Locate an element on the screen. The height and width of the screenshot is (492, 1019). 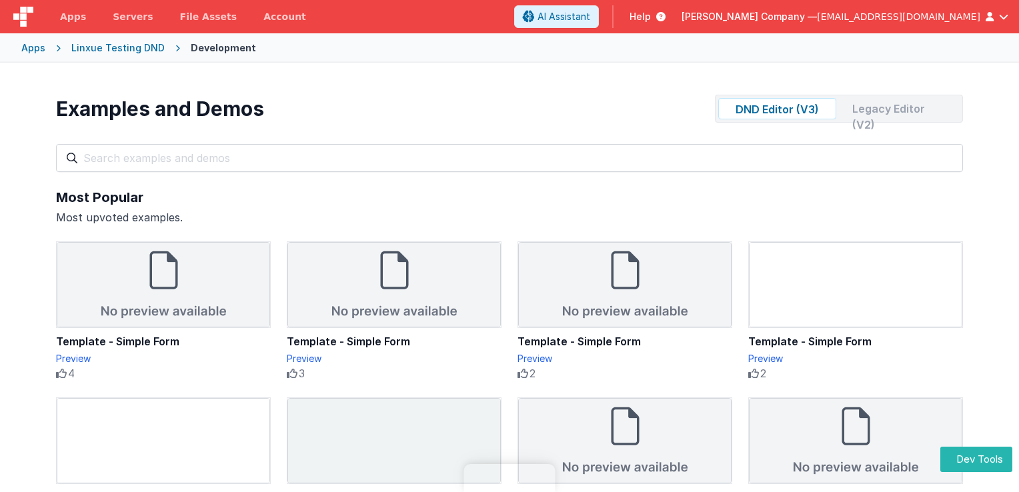
div: Legacy Editor (V2) is located at coordinates (900, 109).